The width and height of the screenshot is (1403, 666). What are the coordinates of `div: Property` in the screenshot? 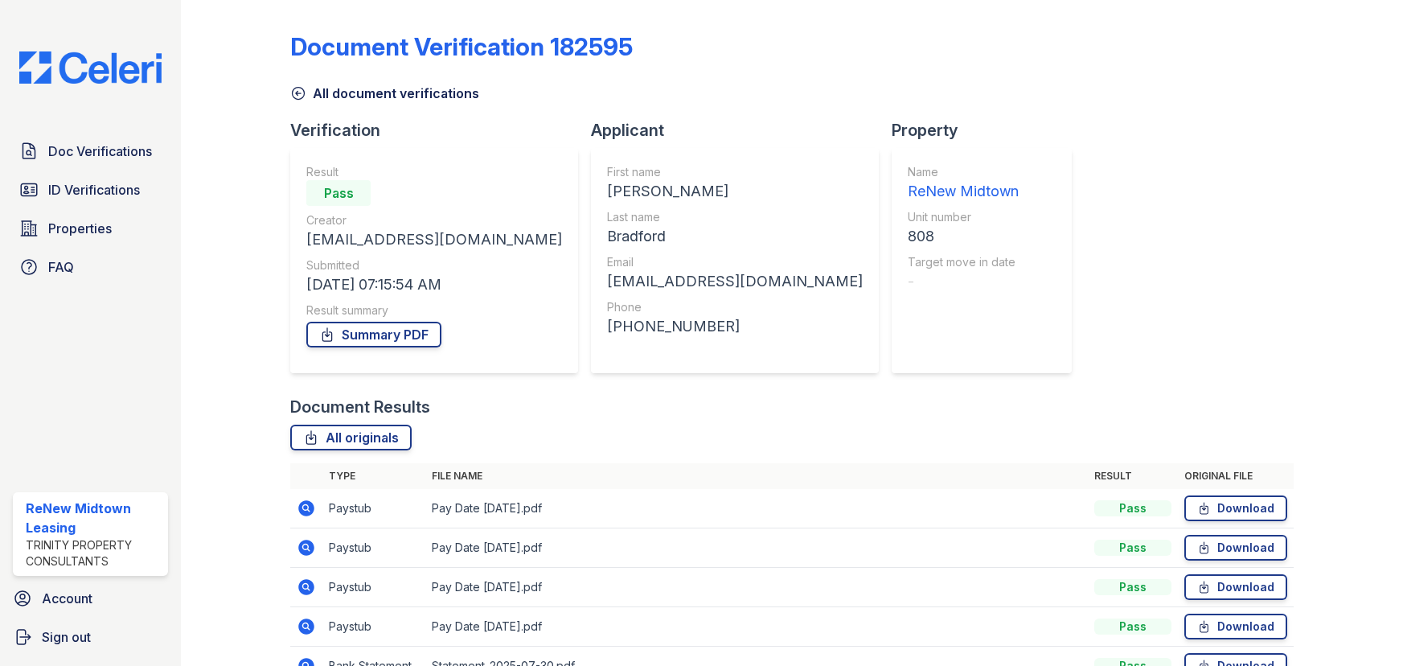 It's located at (988, 130).